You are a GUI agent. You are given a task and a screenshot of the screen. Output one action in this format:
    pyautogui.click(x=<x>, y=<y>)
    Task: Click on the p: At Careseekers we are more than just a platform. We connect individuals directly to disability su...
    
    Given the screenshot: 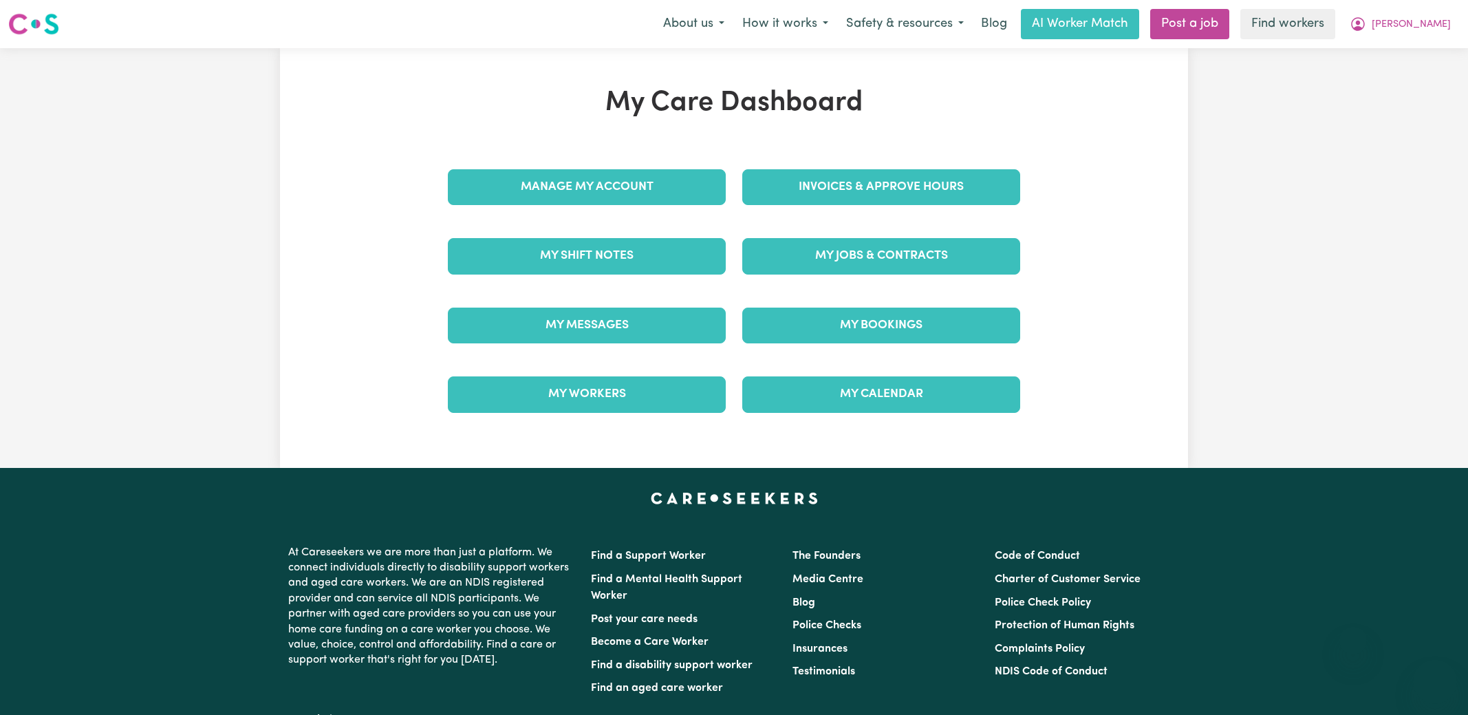 What is the action you would take?
    pyautogui.click(x=431, y=606)
    